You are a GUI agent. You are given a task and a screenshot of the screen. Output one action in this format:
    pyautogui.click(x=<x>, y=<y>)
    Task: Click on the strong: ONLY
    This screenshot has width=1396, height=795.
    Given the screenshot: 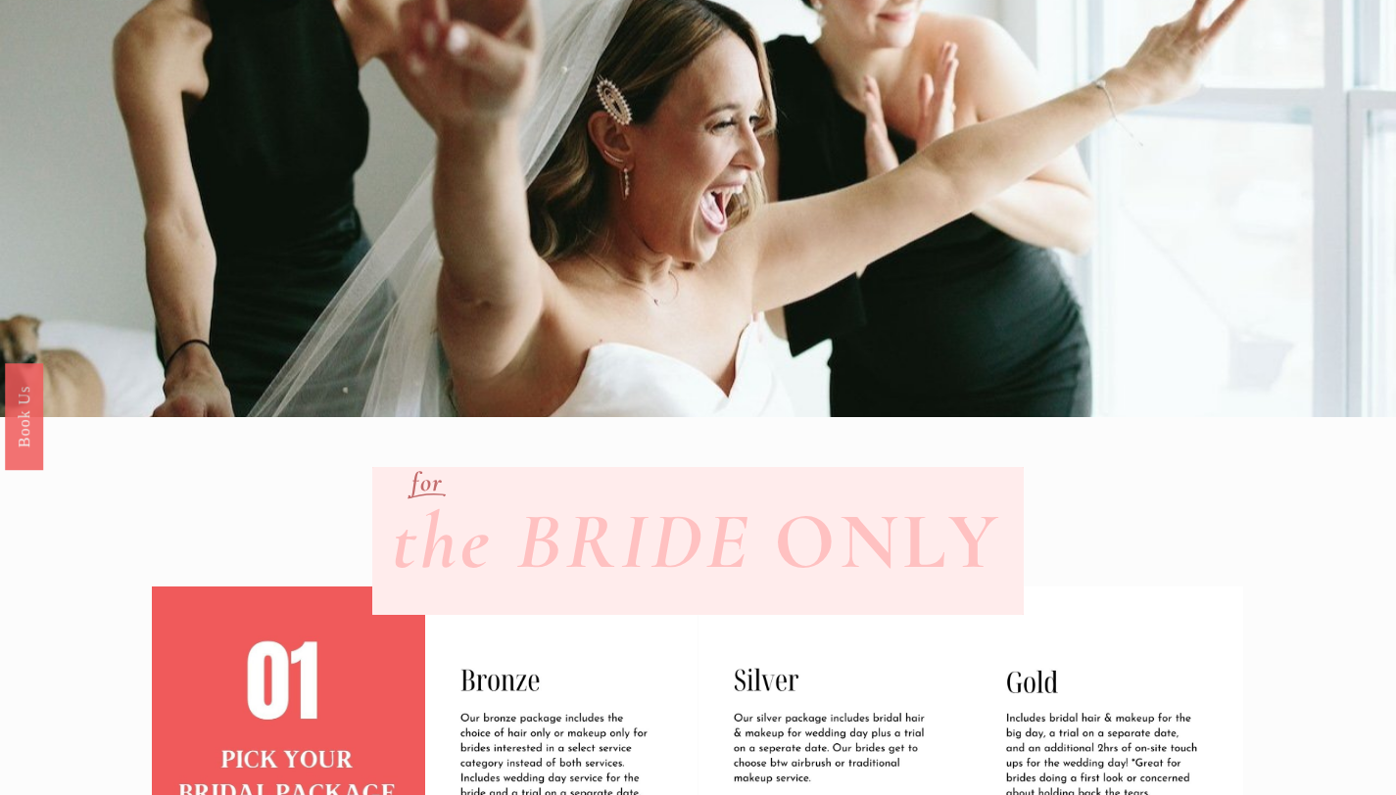 What is the action you would take?
    pyautogui.click(x=887, y=541)
    